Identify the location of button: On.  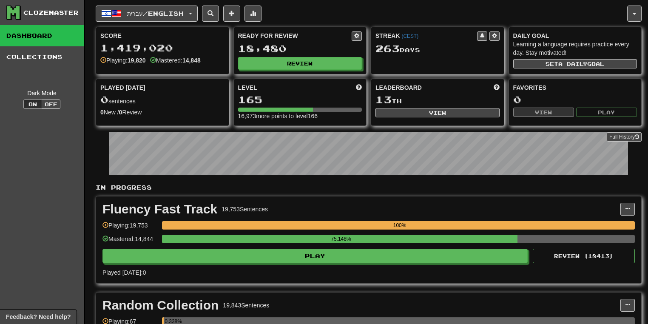
(33, 104).